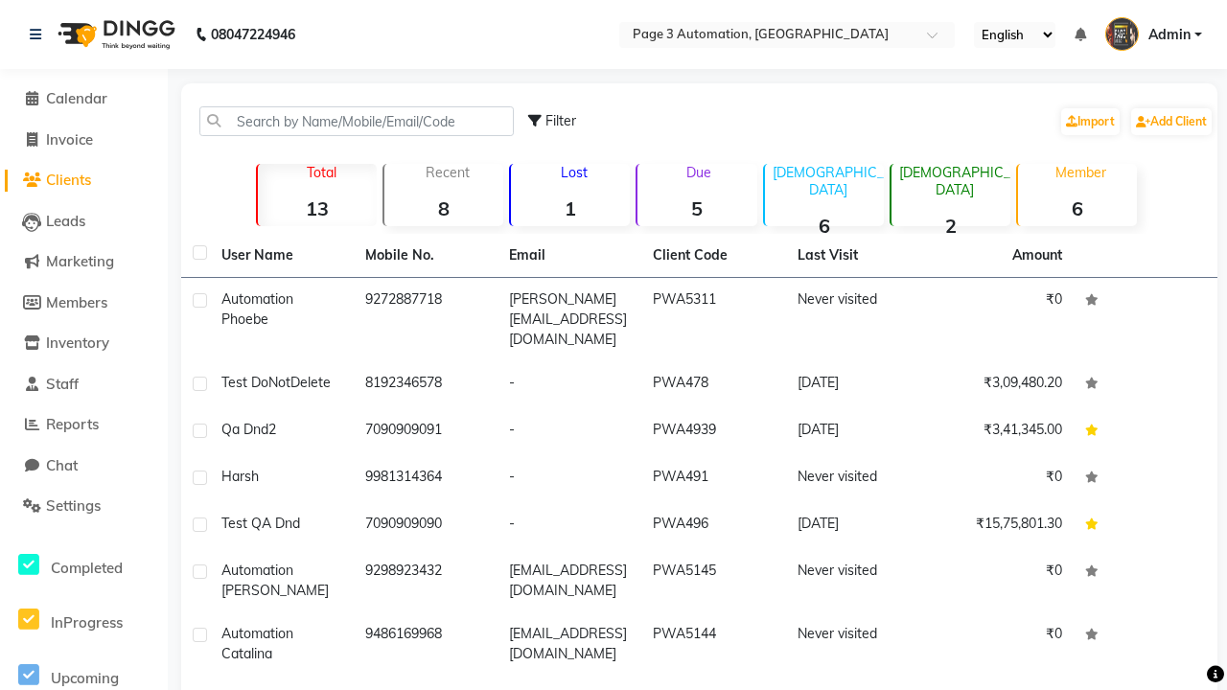  Describe the element at coordinates (68, 179) in the screenshot. I see `span: Clients` at that location.